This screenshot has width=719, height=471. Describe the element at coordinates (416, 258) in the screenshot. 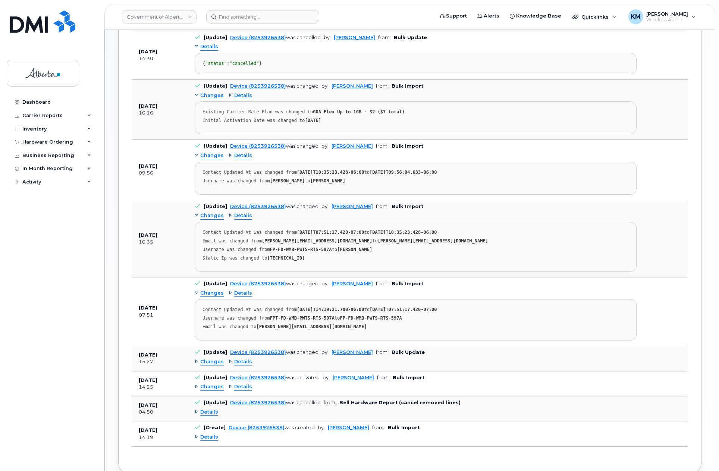

I see `div: Static Ip was changed to` at that location.